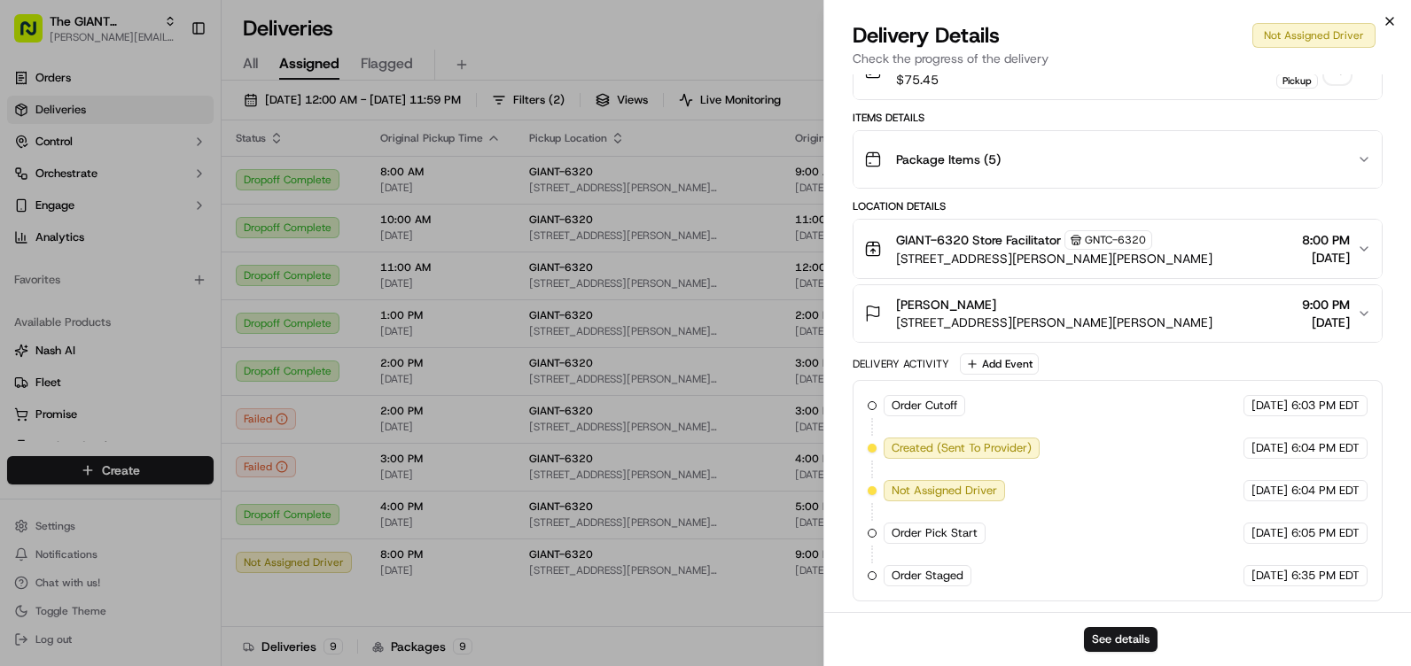 This screenshot has width=1411, height=666. Describe the element at coordinates (35, 35) in the screenshot. I see `img: Nash` at that location.